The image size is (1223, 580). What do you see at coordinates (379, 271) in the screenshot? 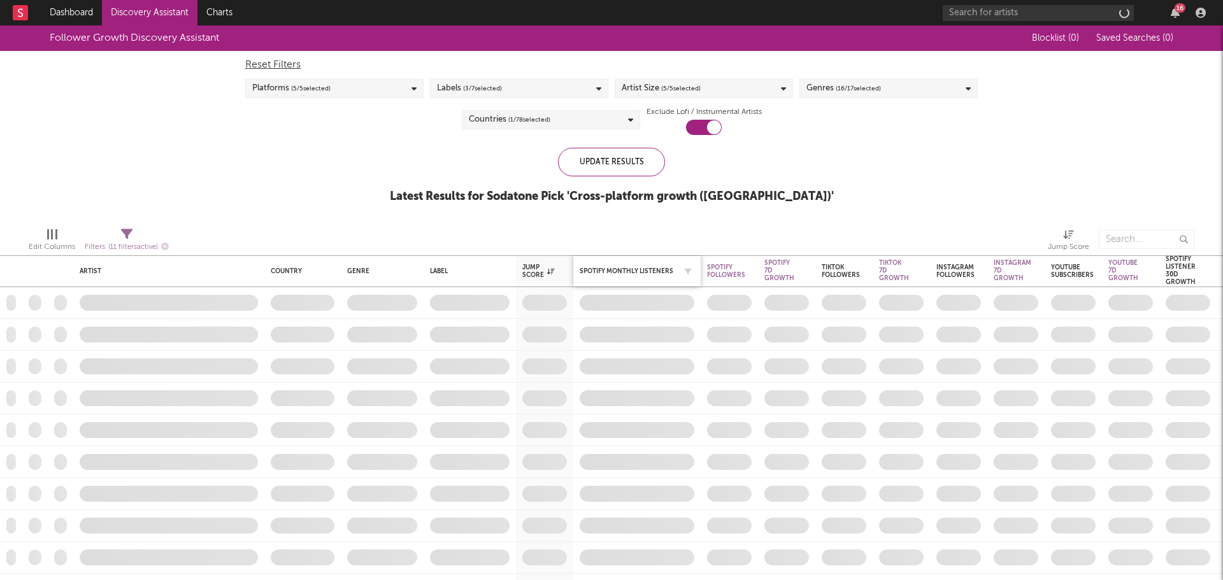
I see `div: Genre` at bounding box center [379, 271].